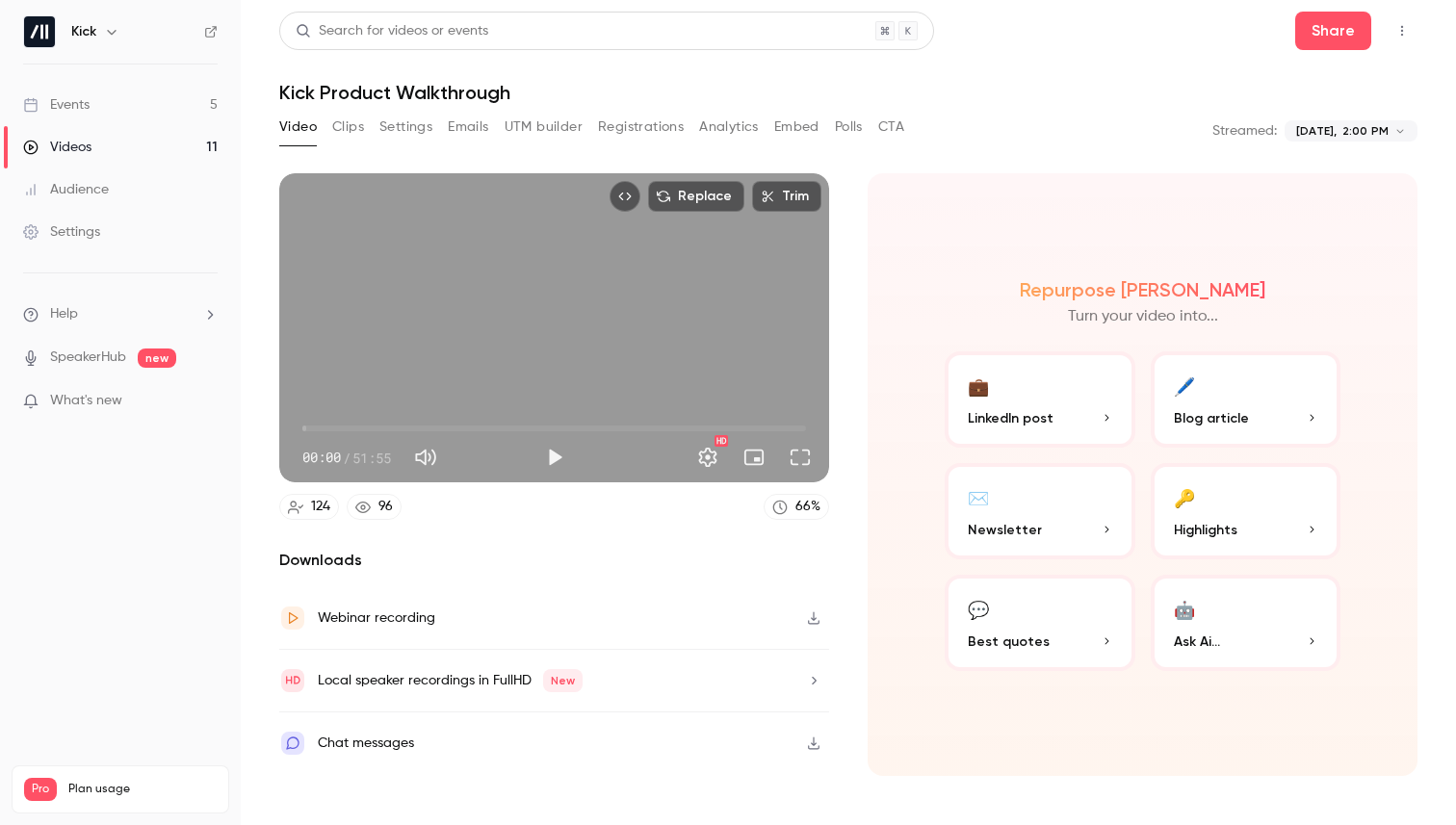 This screenshot has width=1456, height=825. Describe the element at coordinates (1040, 399) in the screenshot. I see `button: 💼LinkedIn post` at that location.